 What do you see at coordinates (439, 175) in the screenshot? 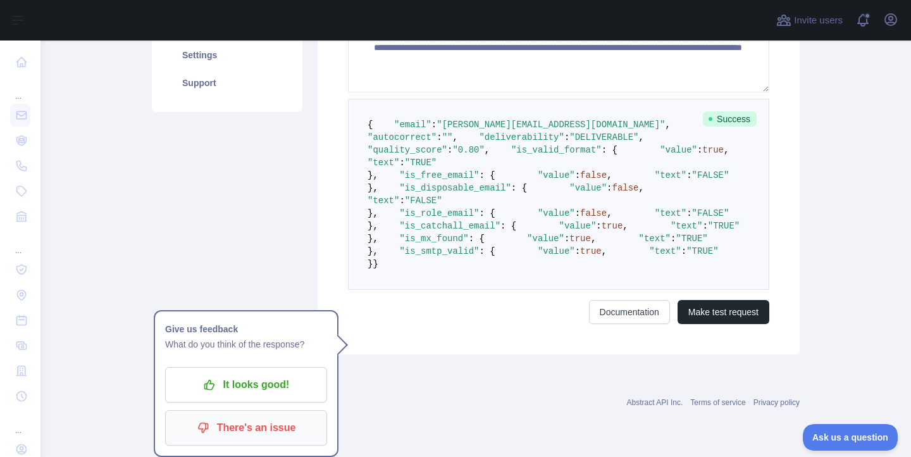
I see `span: "is_free_email"` at bounding box center [439, 175].